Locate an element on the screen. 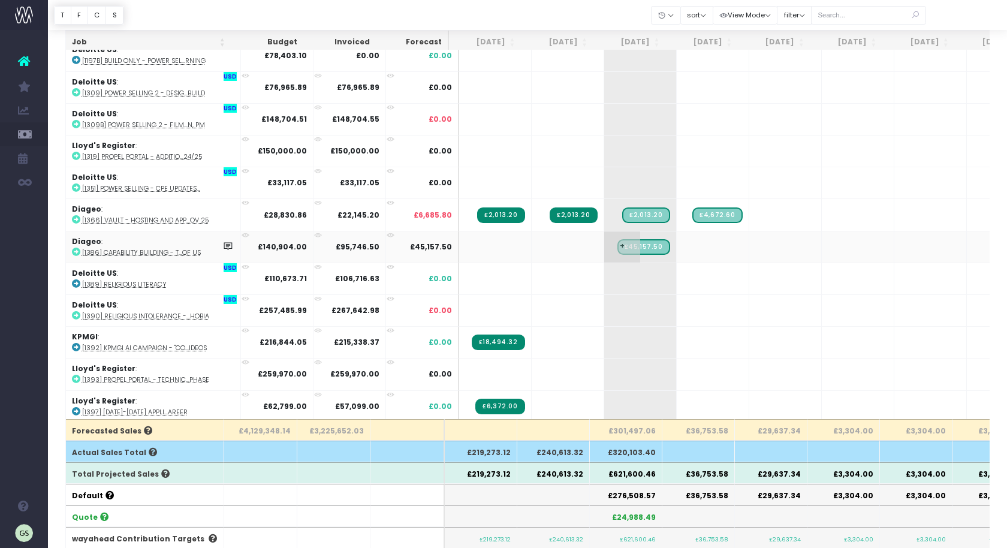  th: Actual Sales Total is located at coordinates (145, 451).